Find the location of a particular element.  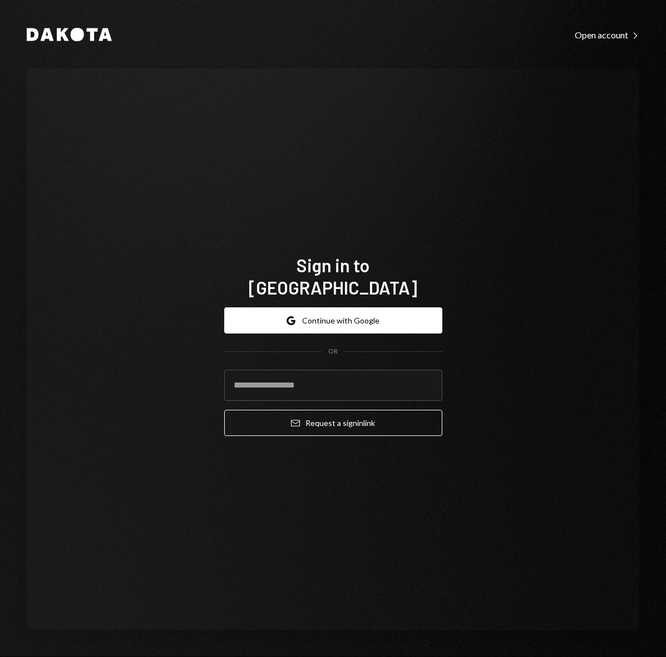

button: Request a signinlink is located at coordinates (333, 422).